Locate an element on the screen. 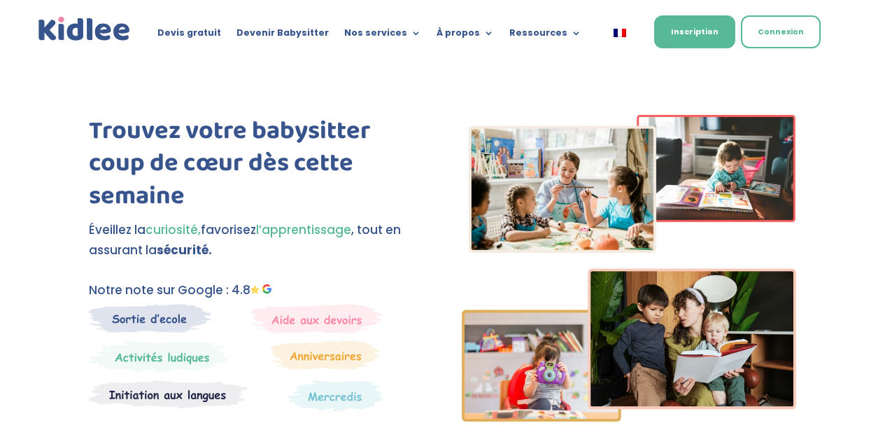 Image resolution: width=885 pixels, height=442 pixels. img: Anniversaire is located at coordinates (325, 355).